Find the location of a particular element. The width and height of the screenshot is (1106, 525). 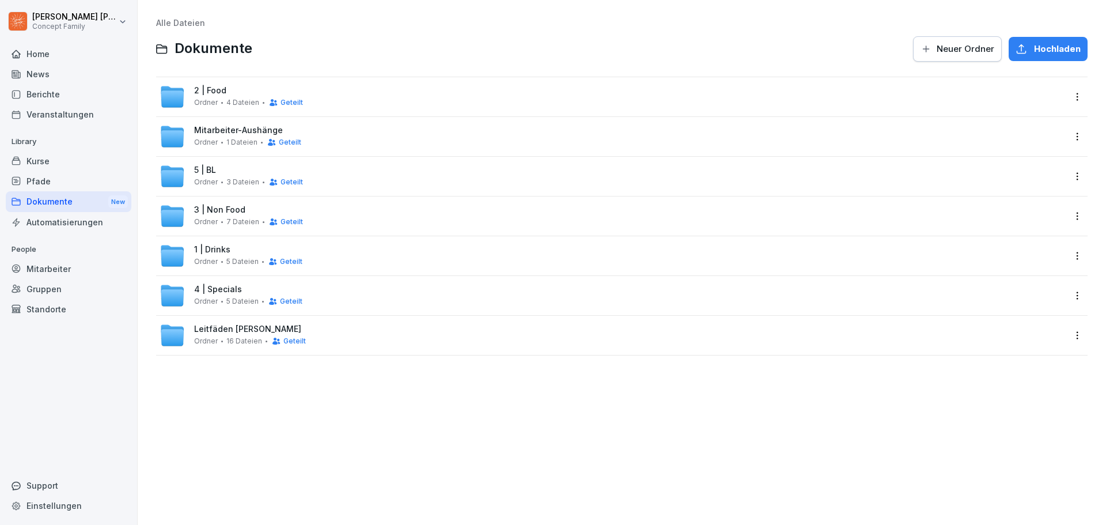

div: Veranstaltungen is located at coordinates (69, 114).